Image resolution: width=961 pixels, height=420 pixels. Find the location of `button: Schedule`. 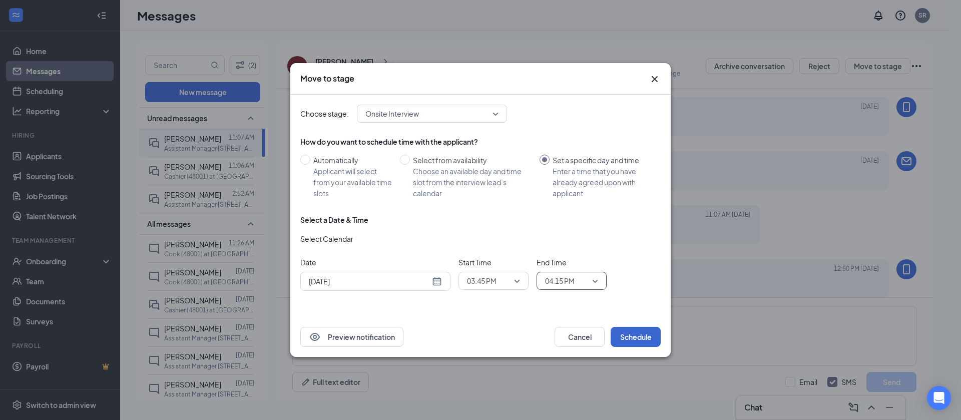

button: Schedule is located at coordinates (636, 337).